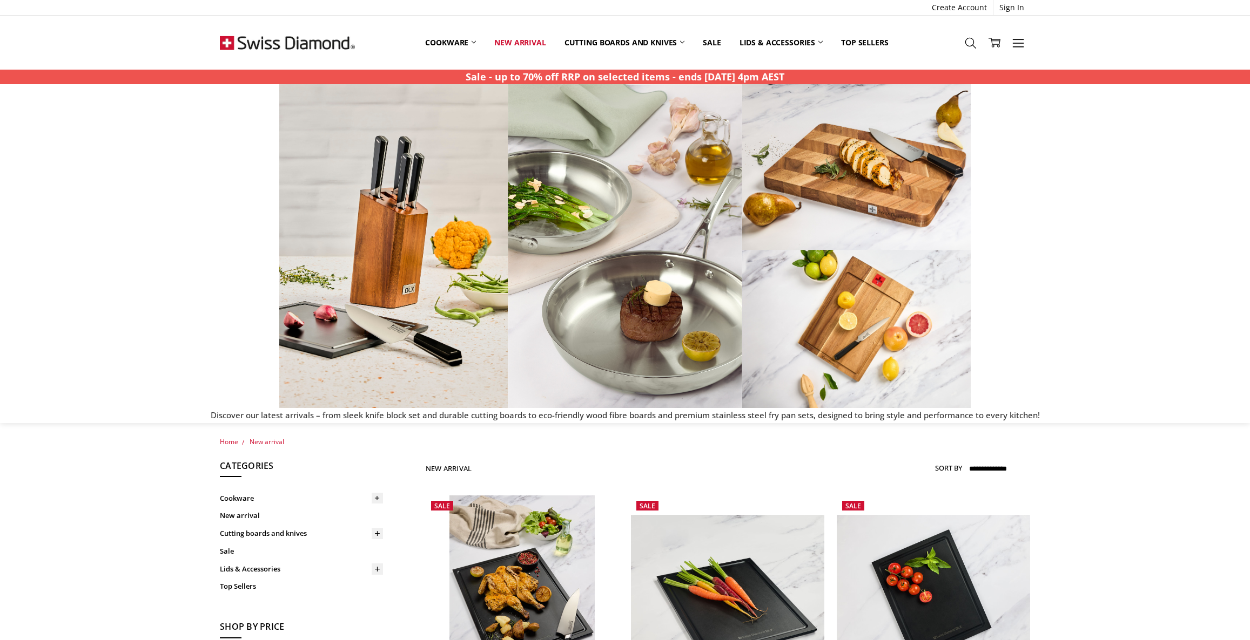 This screenshot has height=640, width=1250. I want to click on h1: New arrival, so click(449, 469).